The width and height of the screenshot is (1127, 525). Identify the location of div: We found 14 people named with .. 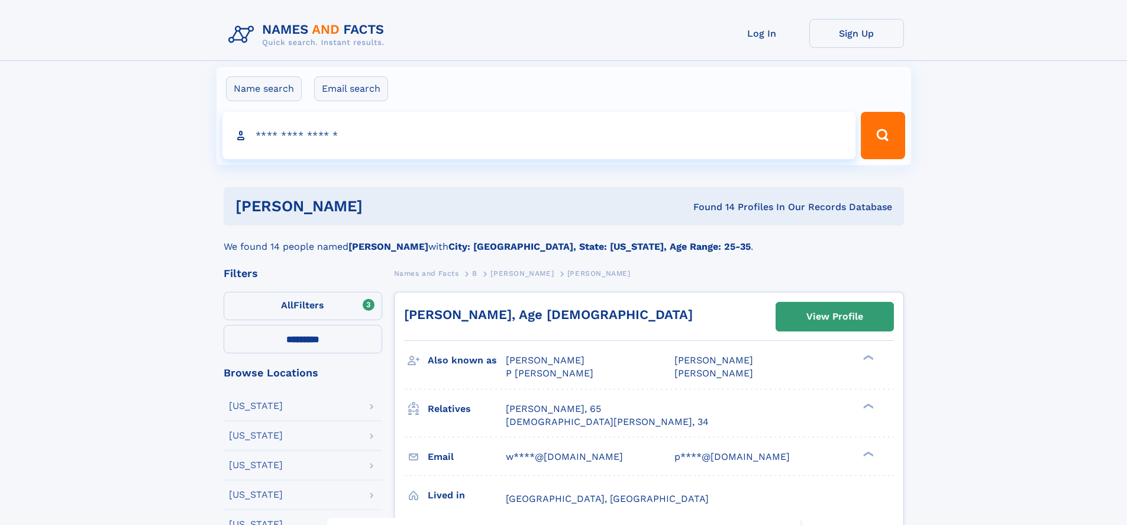
(564, 240).